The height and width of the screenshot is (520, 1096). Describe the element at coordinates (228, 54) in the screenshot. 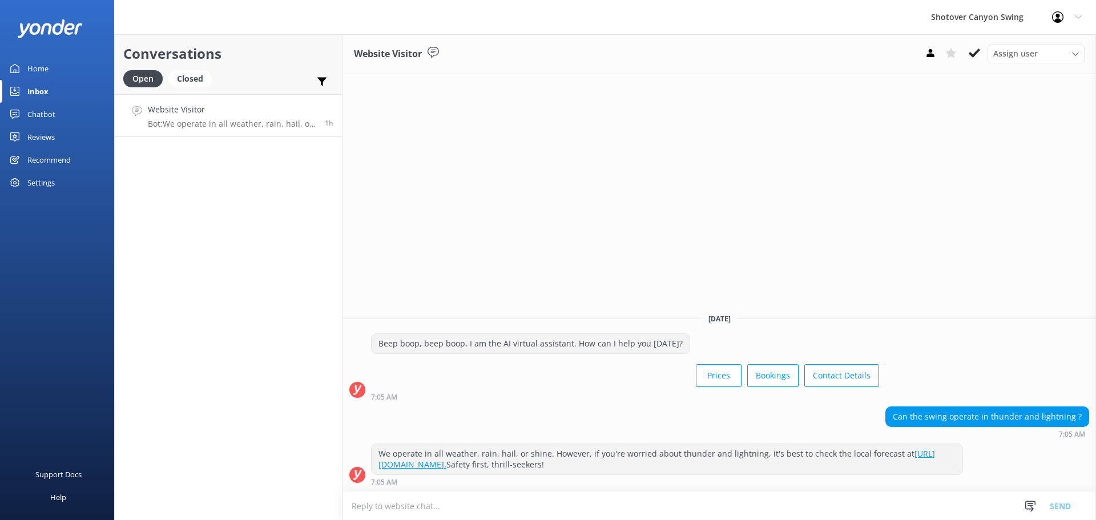

I see `h2: Conversations` at that location.